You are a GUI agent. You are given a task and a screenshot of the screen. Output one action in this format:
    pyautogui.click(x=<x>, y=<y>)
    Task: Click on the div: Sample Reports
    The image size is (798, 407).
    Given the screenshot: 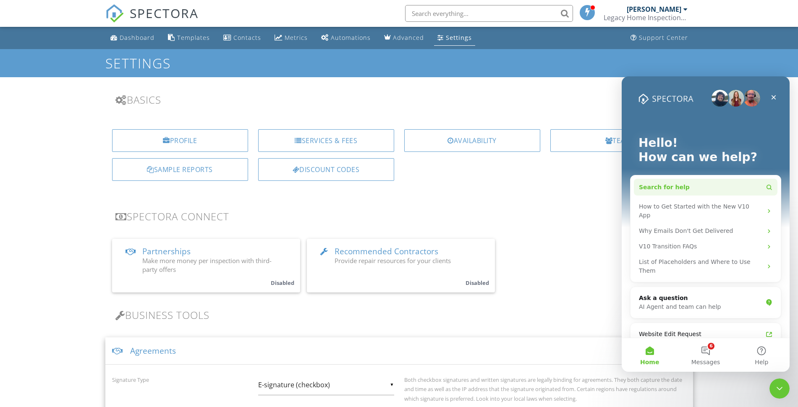 What is the action you would take?
    pyautogui.click(x=180, y=170)
    